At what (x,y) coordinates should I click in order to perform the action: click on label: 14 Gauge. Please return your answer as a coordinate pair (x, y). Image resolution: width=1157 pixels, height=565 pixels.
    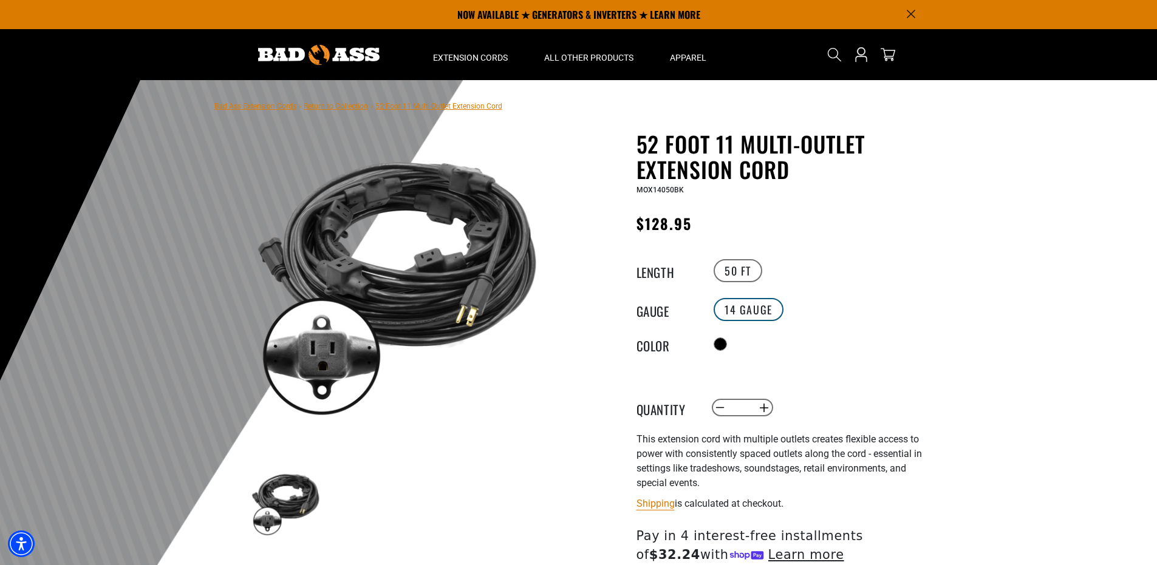
    Looking at the image, I should click on (748, 310).